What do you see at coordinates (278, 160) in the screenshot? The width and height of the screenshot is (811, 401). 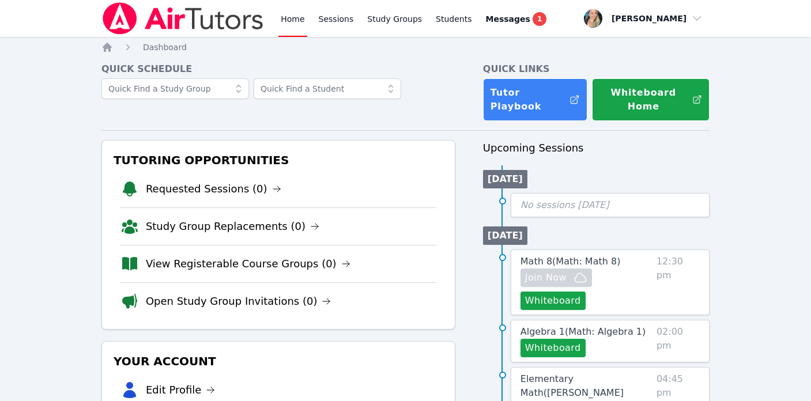 I see `h3: Tutoring Opportunities` at bounding box center [278, 160].